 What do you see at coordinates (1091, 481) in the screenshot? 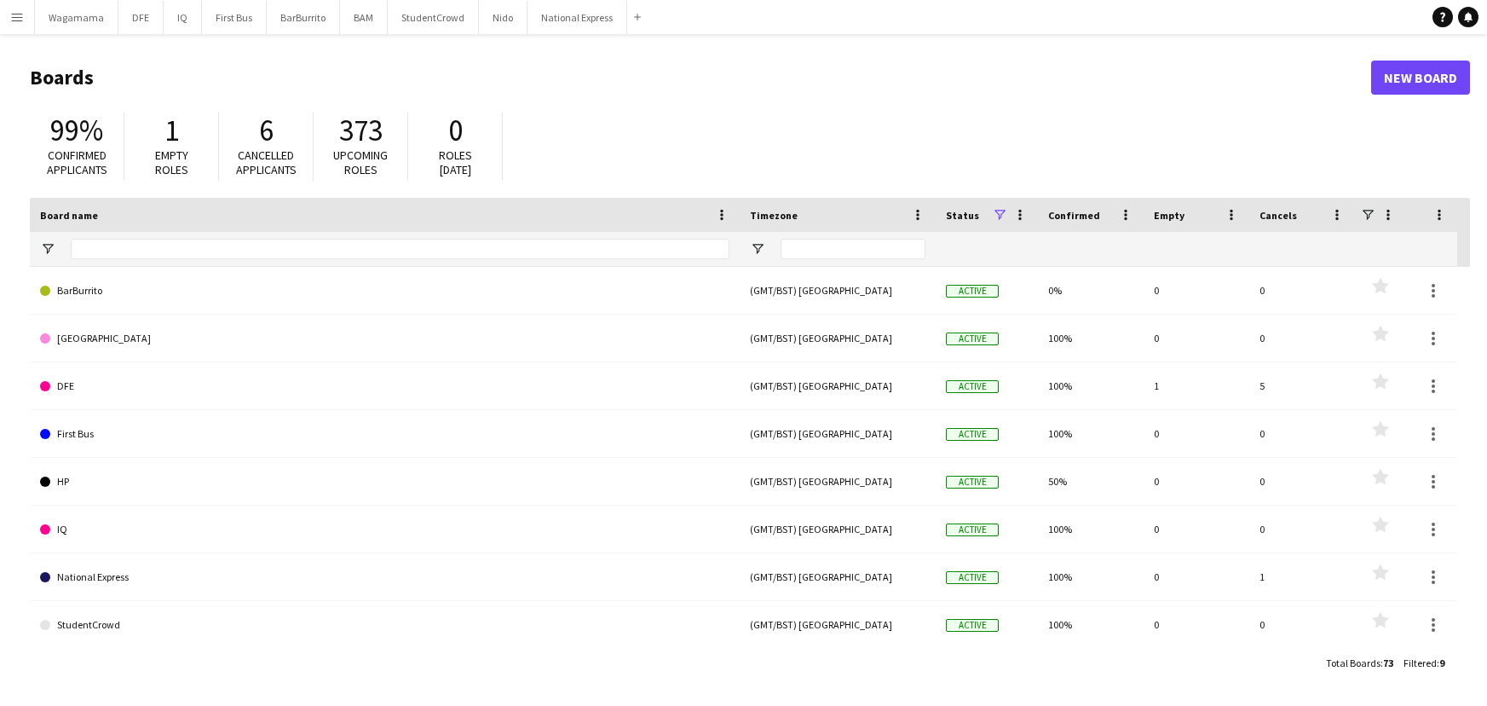
I see `div: 50%` at bounding box center [1091, 481].